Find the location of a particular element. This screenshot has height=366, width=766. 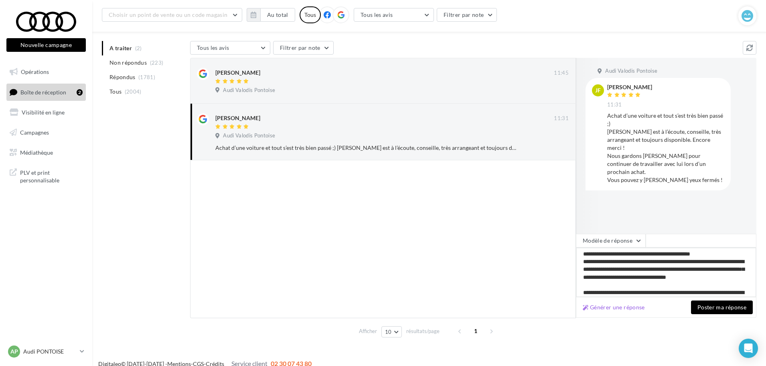

button: 10 is located at coordinates (392, 331).